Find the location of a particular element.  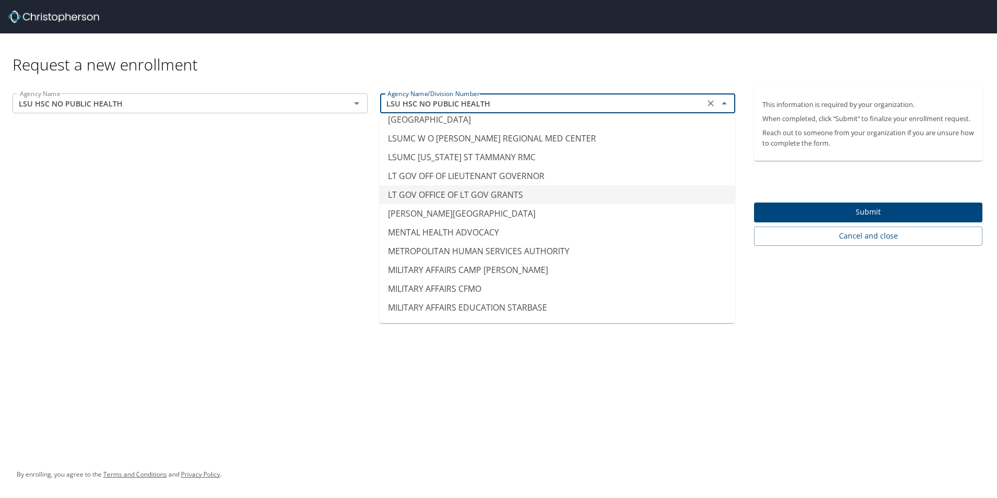

a: Terms and Conditions is located at coordinates (135, 474).